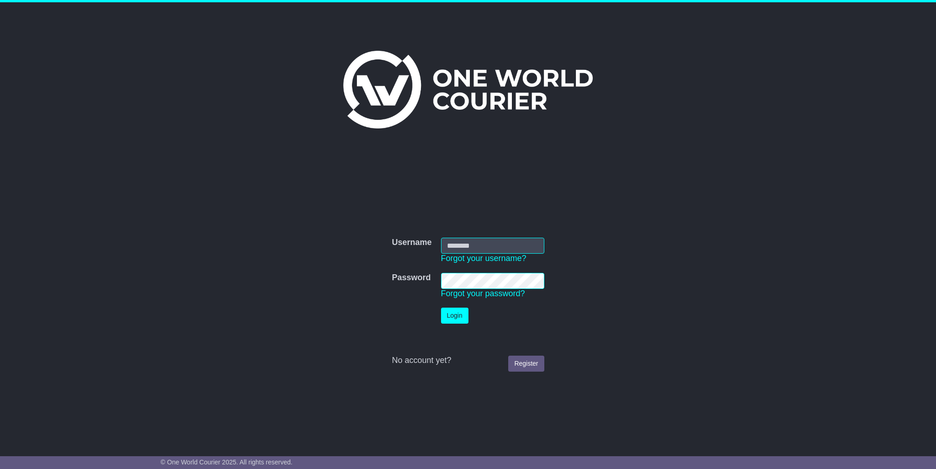  Describe the element at coordinates (468, 90) in the screenshot. I see `img: One World` at that location.